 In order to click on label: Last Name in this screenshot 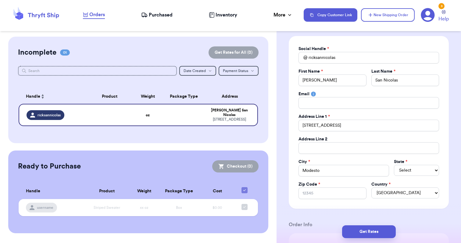, I will do `click(383, 71)`.